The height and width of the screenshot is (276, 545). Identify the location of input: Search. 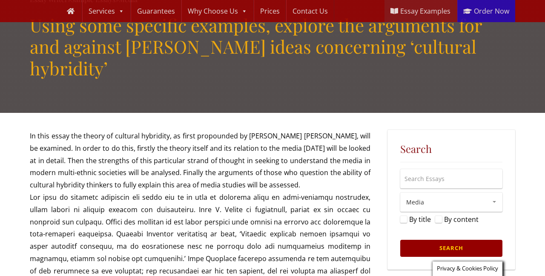
(451, 248).